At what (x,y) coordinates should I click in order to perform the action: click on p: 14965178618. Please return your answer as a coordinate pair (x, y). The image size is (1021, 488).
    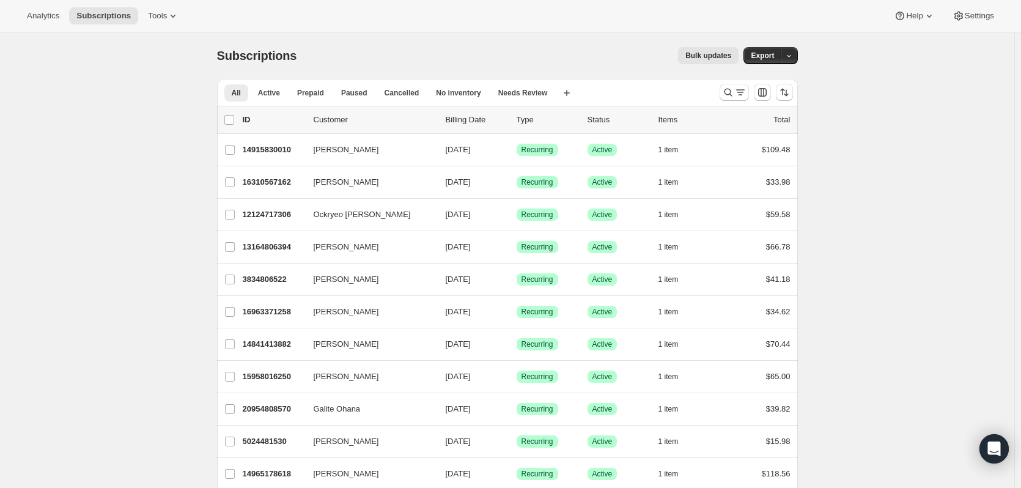
    Looking at the image, I should click on (273, 474).